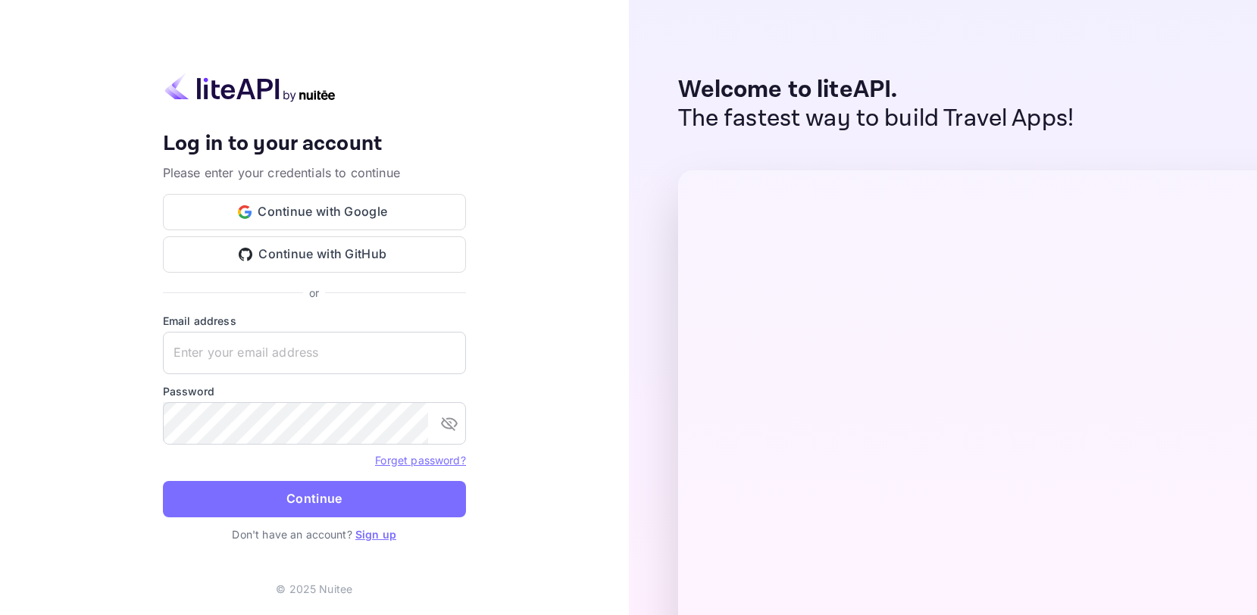 This screenshot has width=1257, height=615. Describe the element at coordinates (420, 460) in the screenshot. I see `a: Forget password?` at that location.